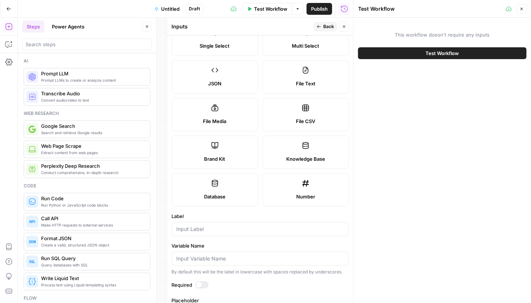 This screenshot has height=303, width=531. I want to click on input: Input Variable Name, so click(260, 259).